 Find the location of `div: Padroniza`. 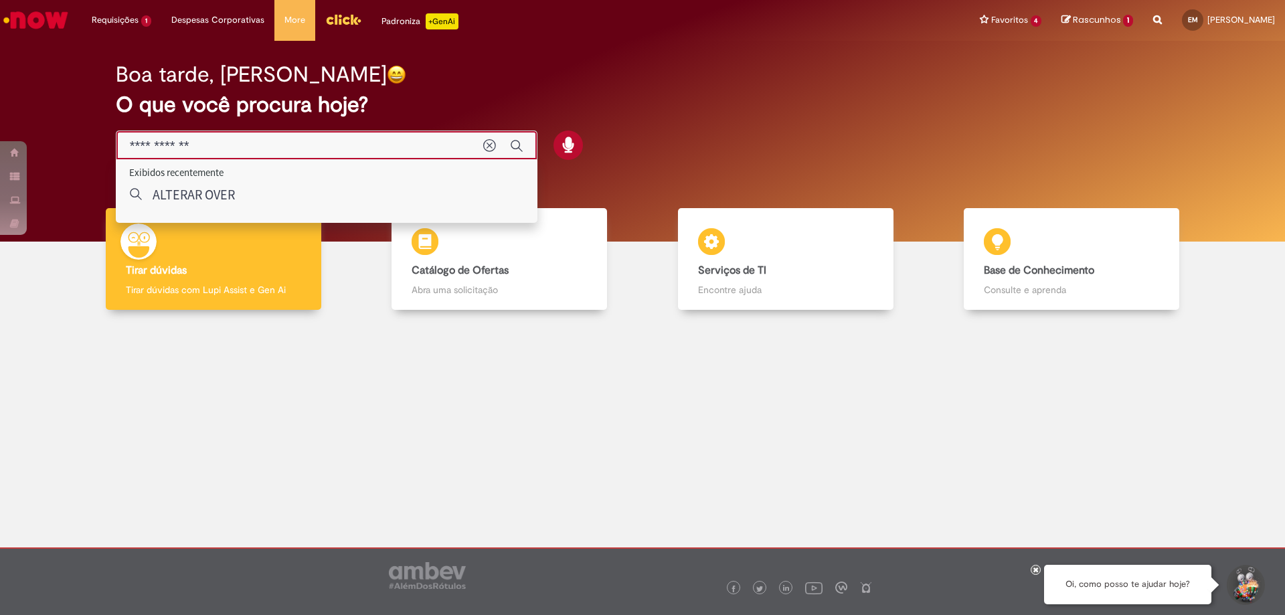

div: Padroniza is located at coordinates (419, 21).